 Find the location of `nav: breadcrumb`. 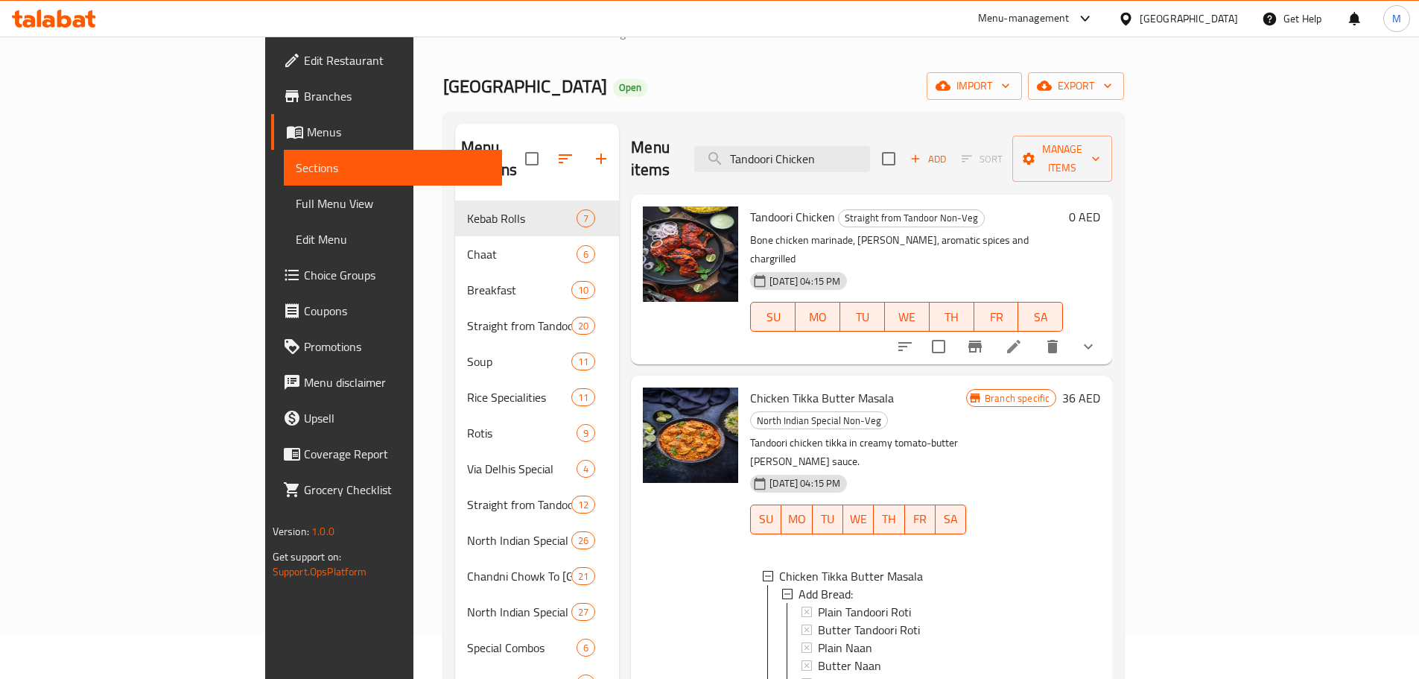

nav: breadcrumb is located at coordinates (784, 33).